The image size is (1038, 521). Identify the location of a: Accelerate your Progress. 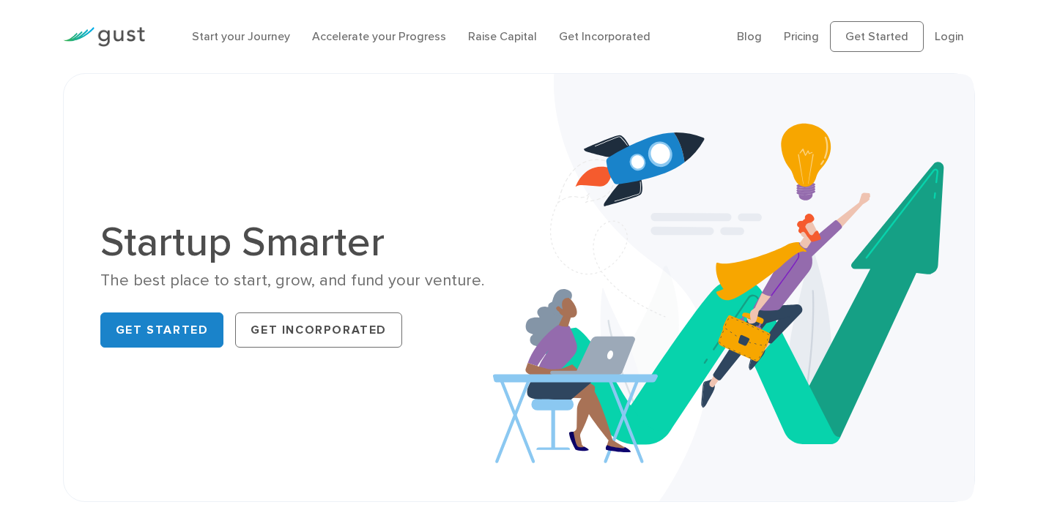
(379, 36).